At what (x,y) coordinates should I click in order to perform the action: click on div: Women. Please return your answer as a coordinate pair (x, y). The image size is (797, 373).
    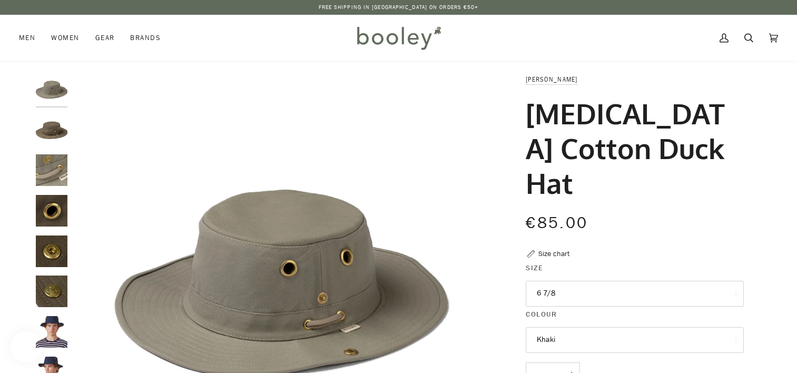
    Looking at the image, I should click on (65, 38).